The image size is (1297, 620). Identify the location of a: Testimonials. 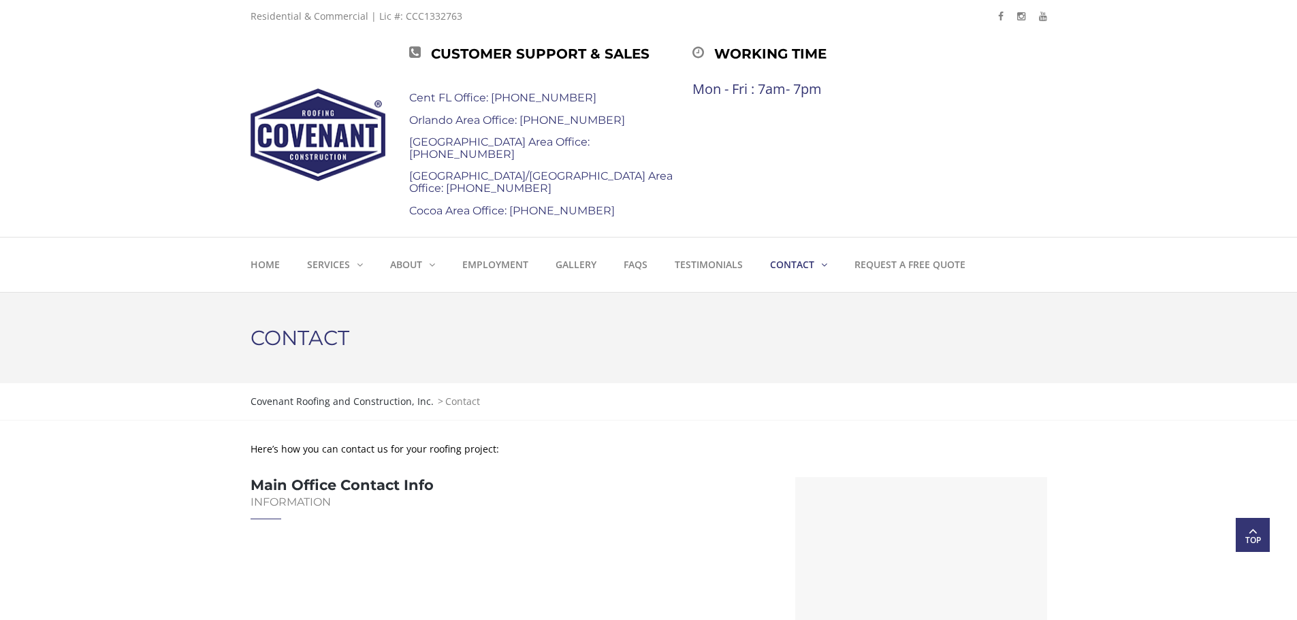
(709, 265).